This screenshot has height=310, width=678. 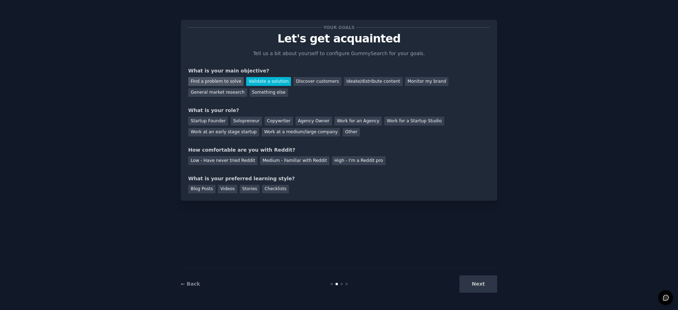 I want to click on div: Startup Founder, so click(x=208, y=121).